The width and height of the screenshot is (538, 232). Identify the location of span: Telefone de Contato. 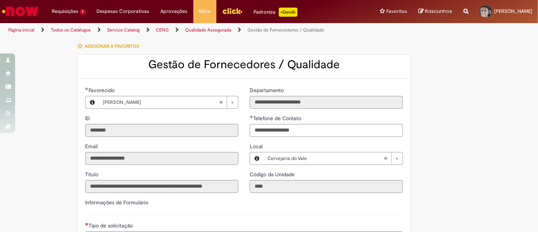
(278, 118).